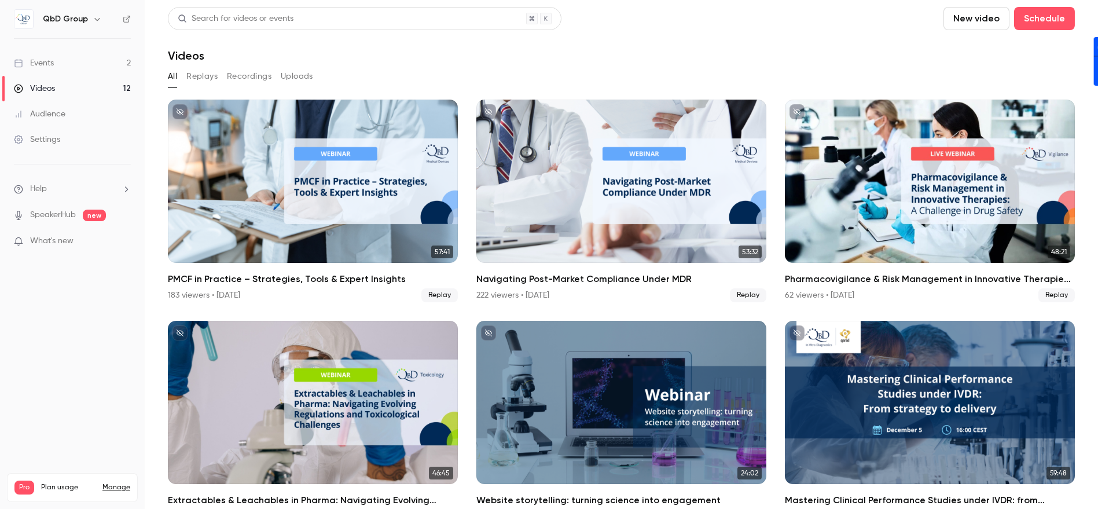 Image resolution: width=1098 pixels, height=509 pixels. I want to click on li: Navigating Post-Market Compliance Under MDR, so click(621, 201).